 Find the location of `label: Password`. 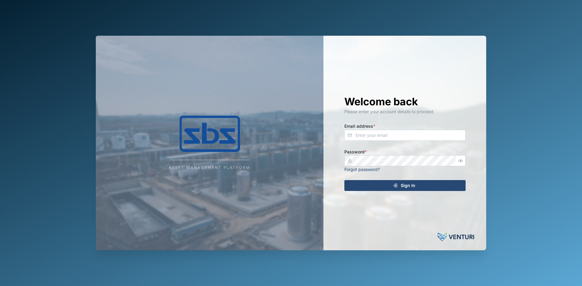

label: Password is located at coordinates (356, 152).